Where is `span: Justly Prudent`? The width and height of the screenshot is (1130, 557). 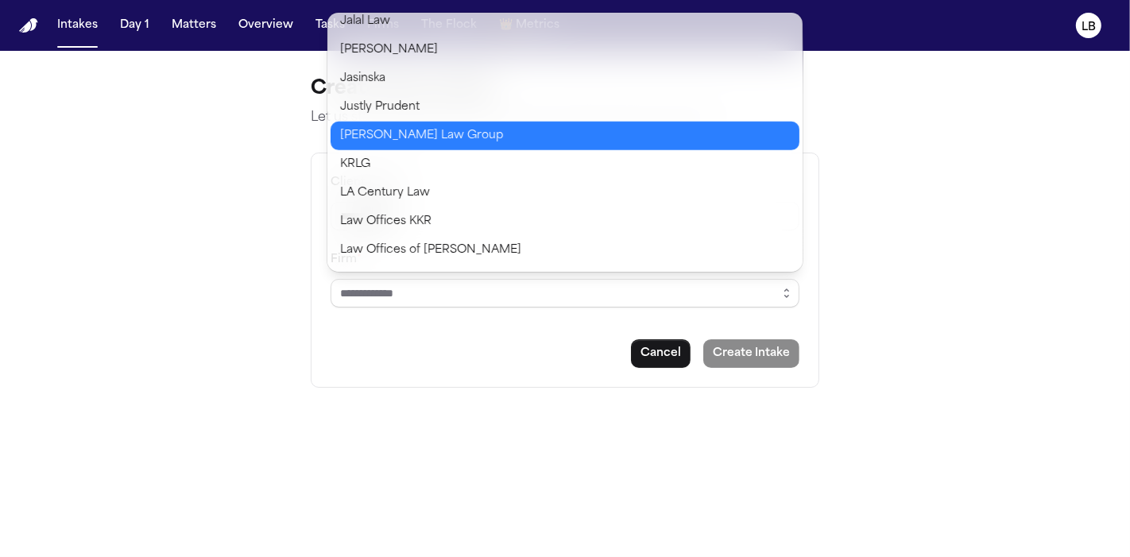
span: Justly Prudent is located at coordinates (380, 107).